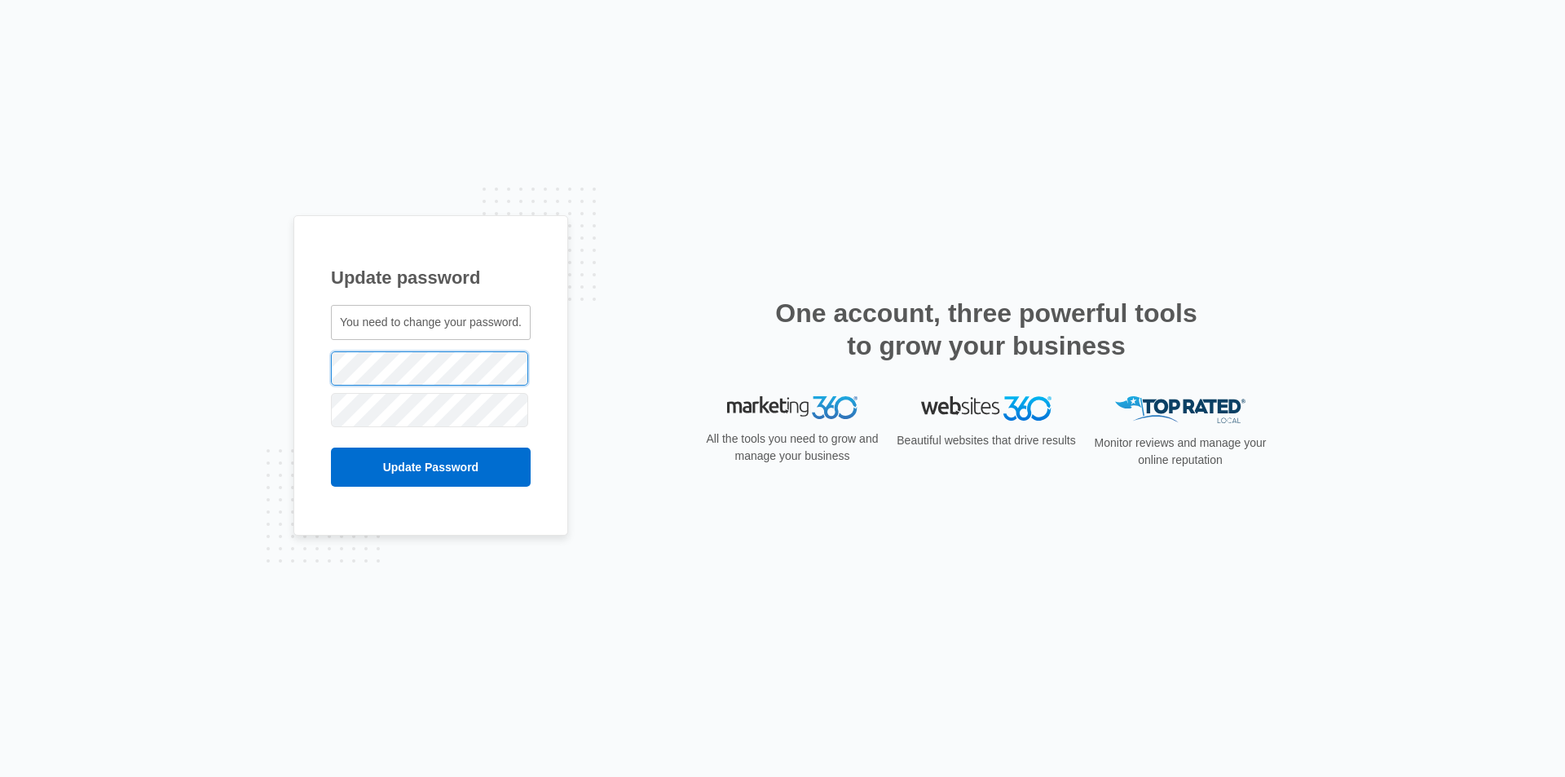 Image resolution: width=1565 pixels, height=777 pixels. I want to click on img: Top Rated Local, so click(1180, 409).